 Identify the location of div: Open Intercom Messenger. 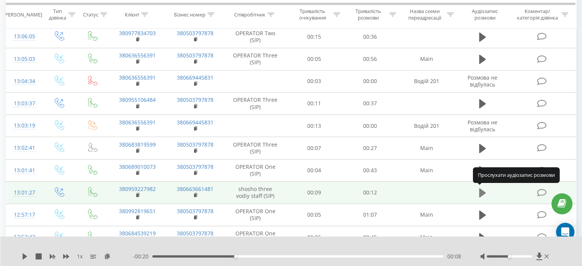
(566, 232).